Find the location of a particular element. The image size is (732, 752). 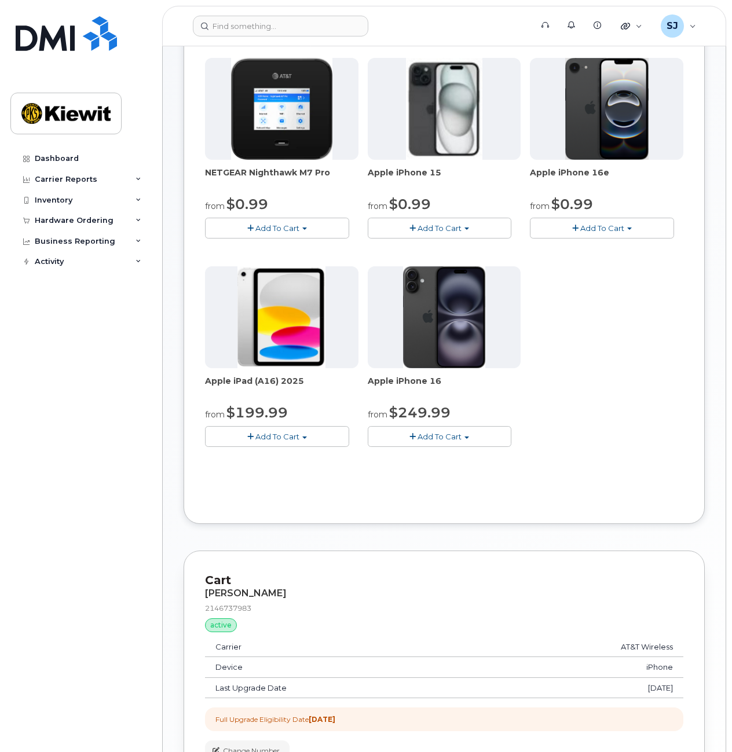

img: iphone_16_plus.png is located at coordinates (444, 317).